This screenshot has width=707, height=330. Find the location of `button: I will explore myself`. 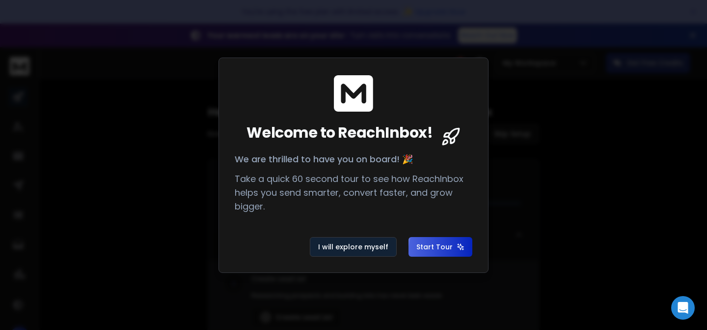

button: I will explore myself is located at coordinates (353, 247).